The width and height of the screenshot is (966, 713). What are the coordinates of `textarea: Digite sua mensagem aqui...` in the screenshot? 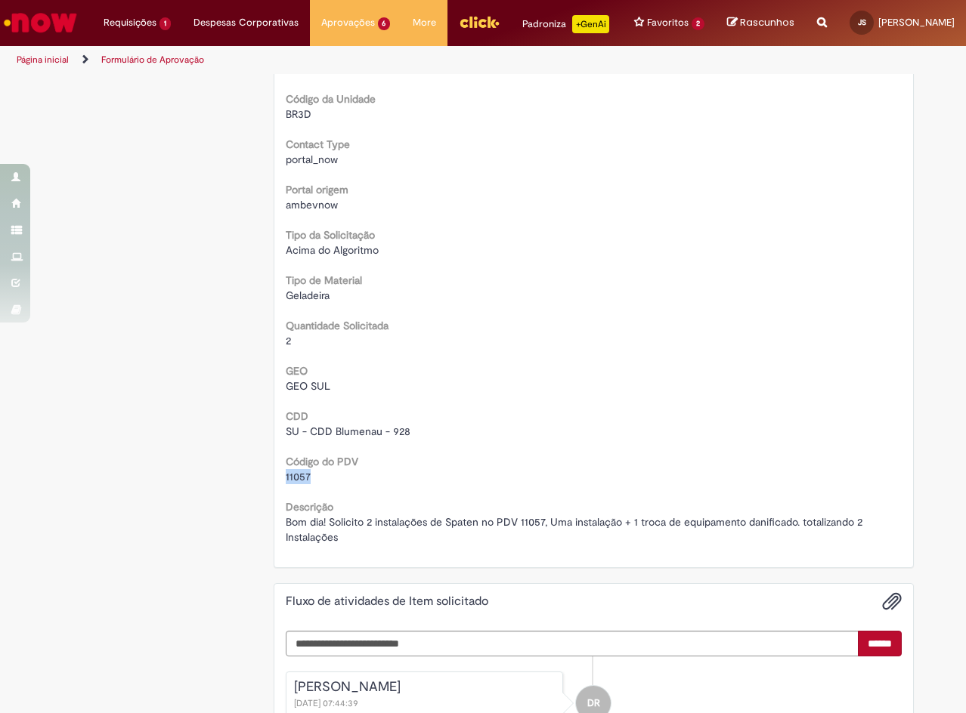 It's located at (572, 644).